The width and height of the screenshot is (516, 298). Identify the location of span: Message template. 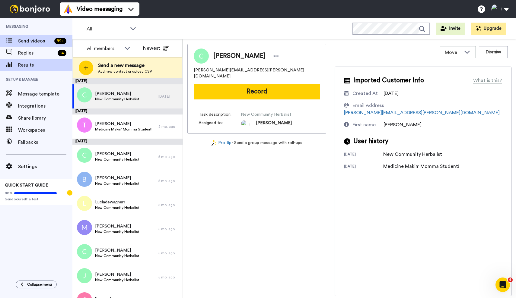
(45, 94).